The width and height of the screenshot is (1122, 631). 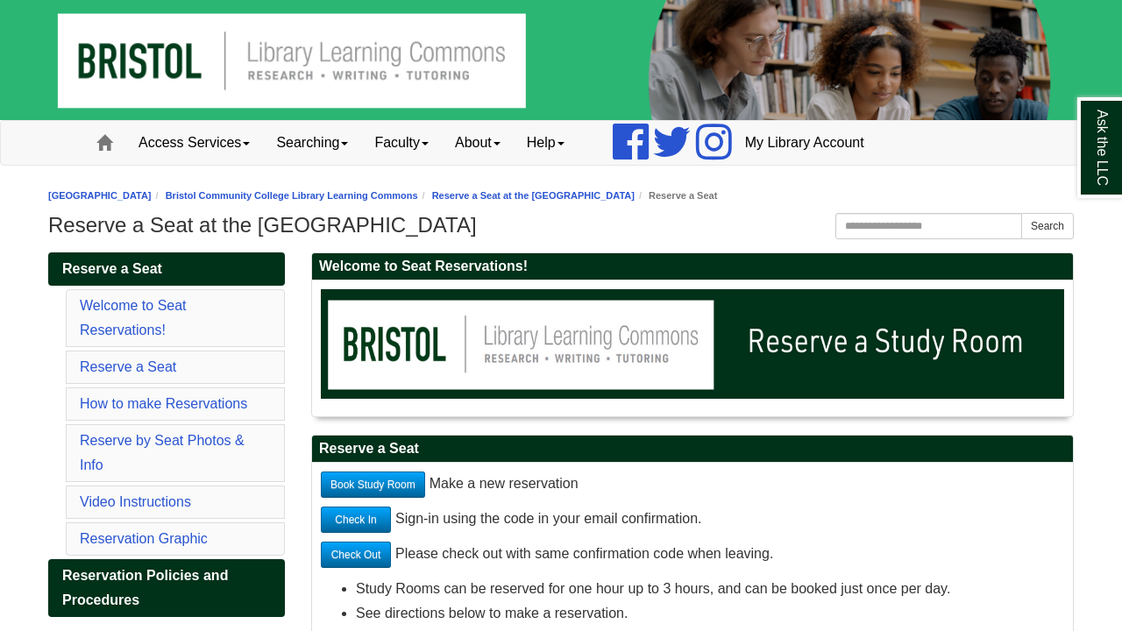 What do you see at coordinates (710, 589) in the screenshot?
I see `li: Study Rooms can be reserved for one hour up to 3 hours, and can be booked just once per day.` at bounding box center [710, 589].